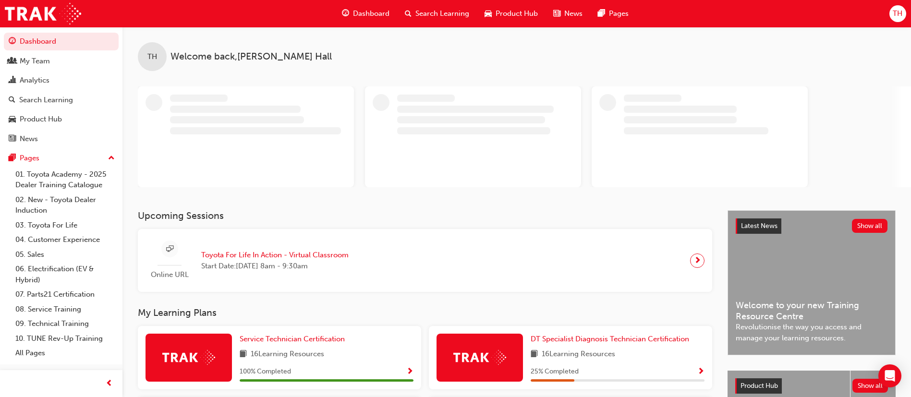 The image size is (911, 397). I want to click on span: chart-icon, so click(12, 81).